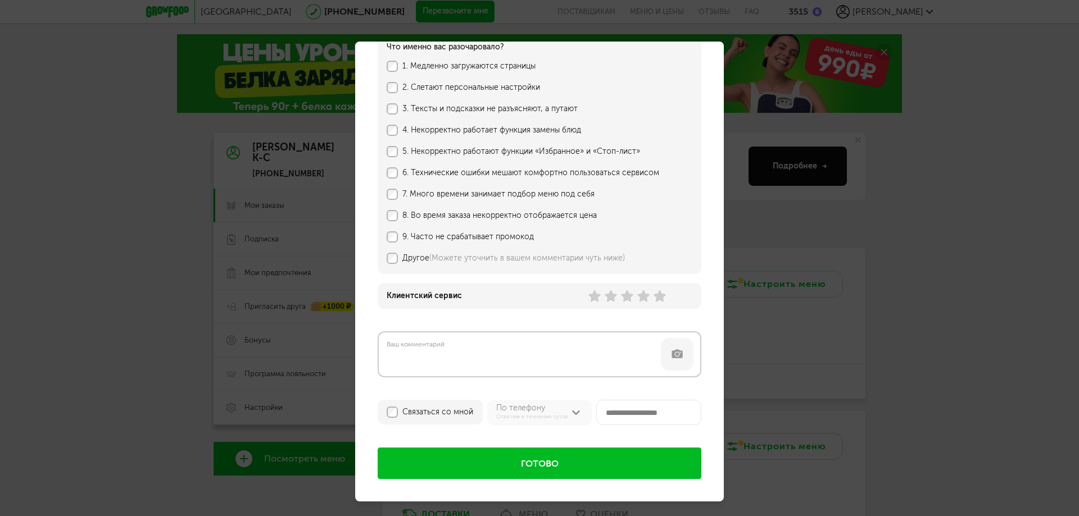 The image size is (1079, 516). What do you see at coordinates (534, 259) in the screenshot?
I see `label: Другое` at bounding box center [534, 259].